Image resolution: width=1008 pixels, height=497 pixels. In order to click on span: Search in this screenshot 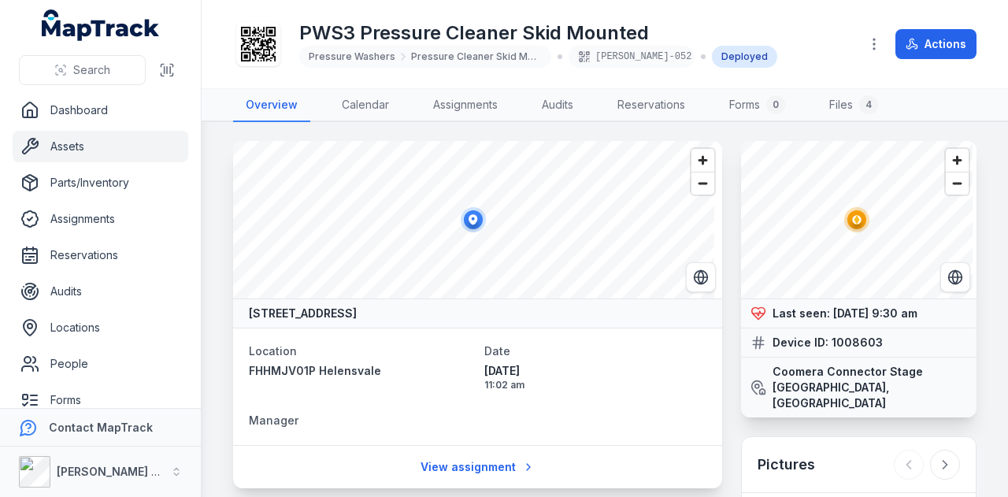, I will do `click(91, 70)`.